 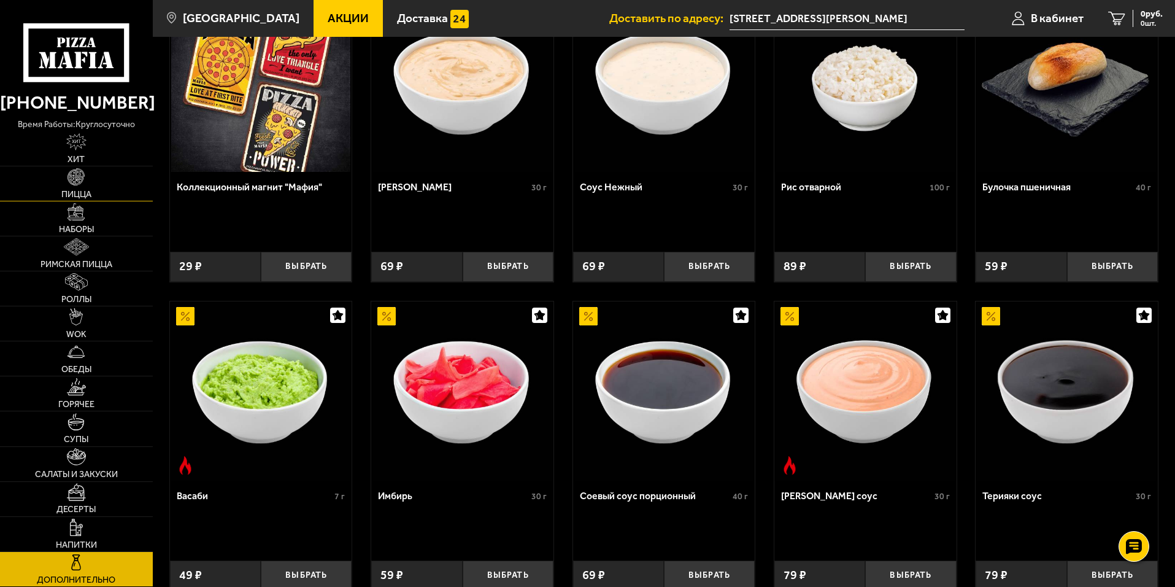 What do you see at coordinates (422, 18) in the screenshot?
I see `span: Доставка` at bounding box center [422, 18].